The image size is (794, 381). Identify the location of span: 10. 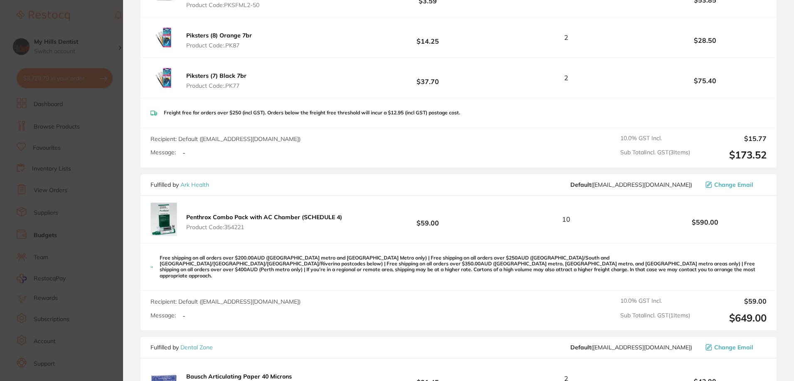
(566, 219).